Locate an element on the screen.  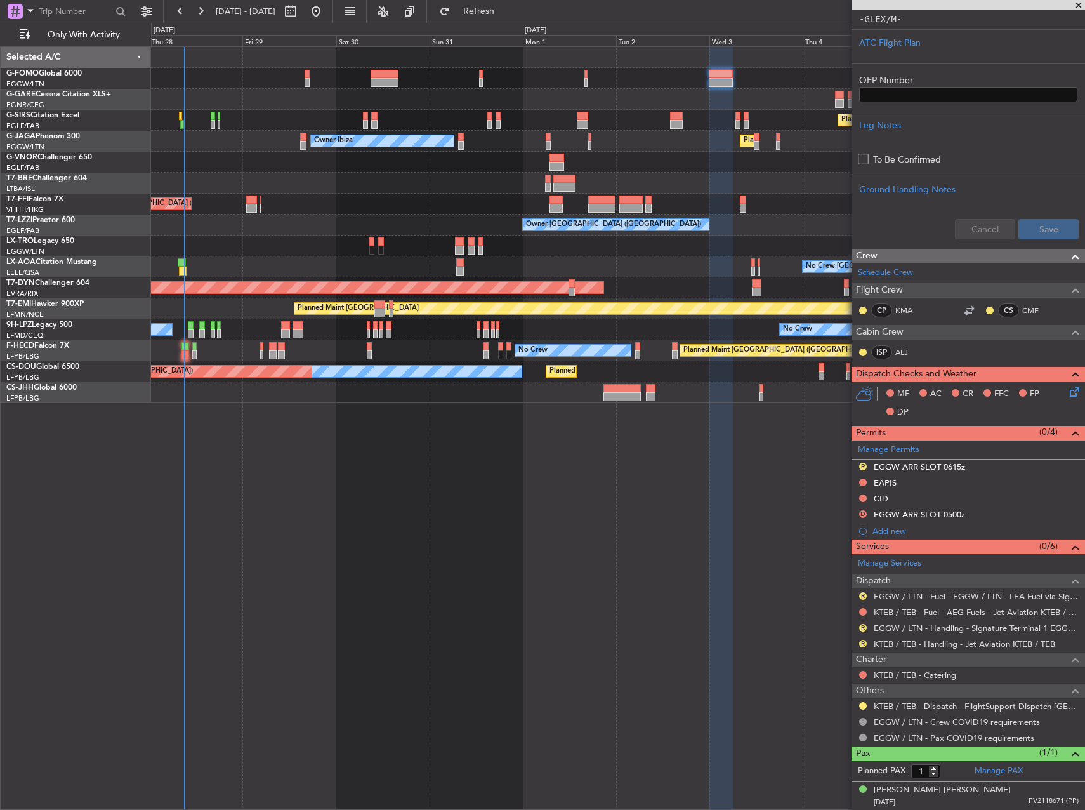
a: T7-EMIHawker 900XP is located at coordinates (45, 304).